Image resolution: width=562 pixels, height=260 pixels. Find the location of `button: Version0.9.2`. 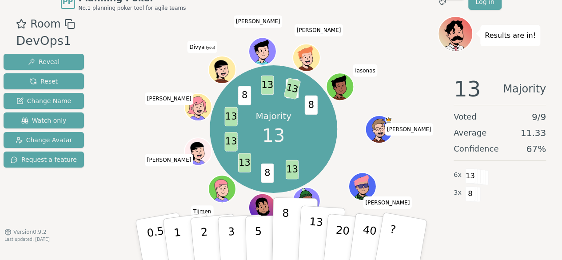

button: Version0.9.2 is located at coordinates (25, 232).